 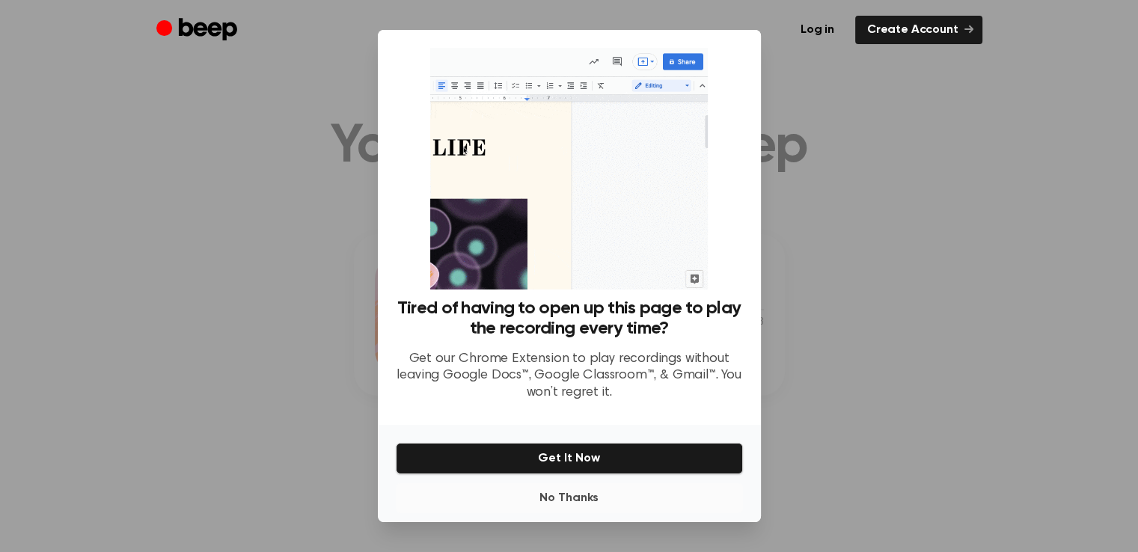 What do you see at coordinates (569, 168) in the screenshot?
I see `img: Beep extension in action` at bounding box center [569, 168].